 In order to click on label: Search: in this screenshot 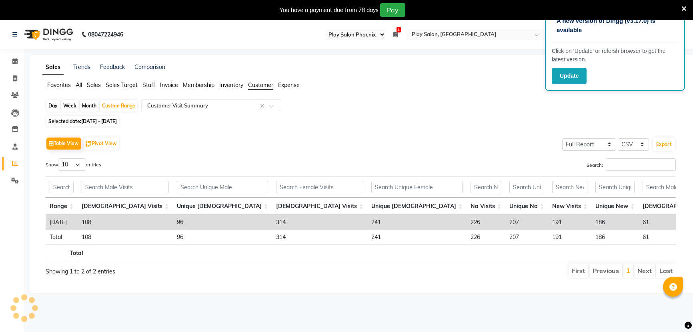, I will do `click(631, 164)`.